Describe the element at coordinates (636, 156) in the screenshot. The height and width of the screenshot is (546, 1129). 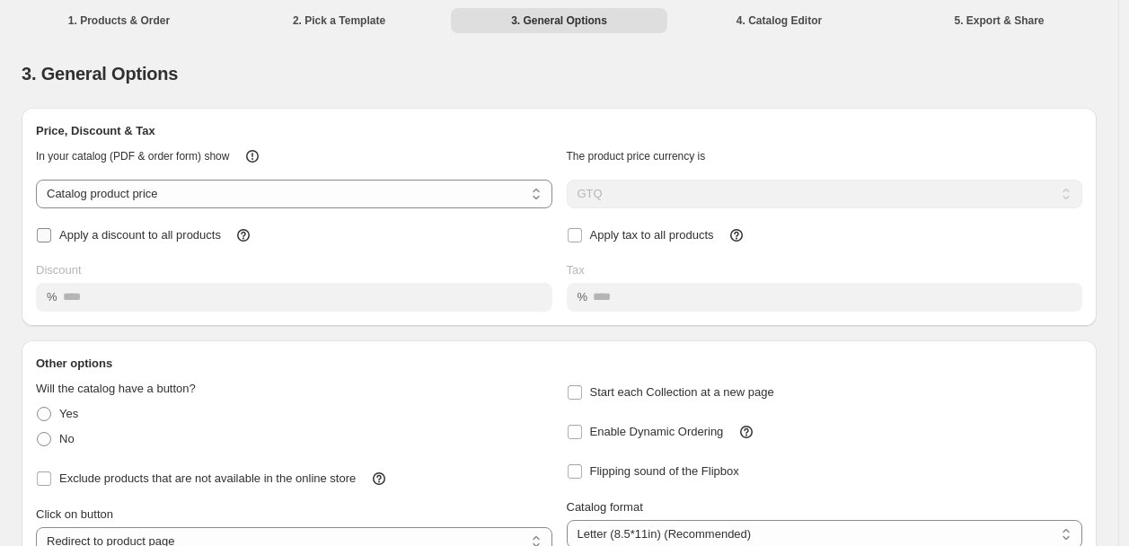
I see `span: The product price currency is` at that location.